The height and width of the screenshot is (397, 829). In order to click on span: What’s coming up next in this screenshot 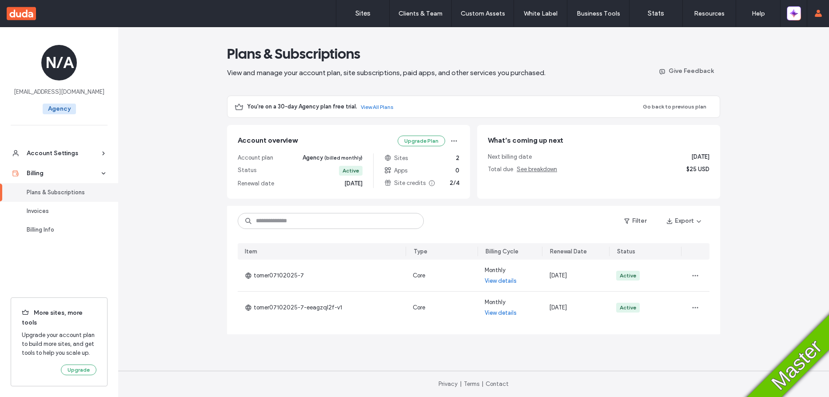, I will do `click(525, 140)`.